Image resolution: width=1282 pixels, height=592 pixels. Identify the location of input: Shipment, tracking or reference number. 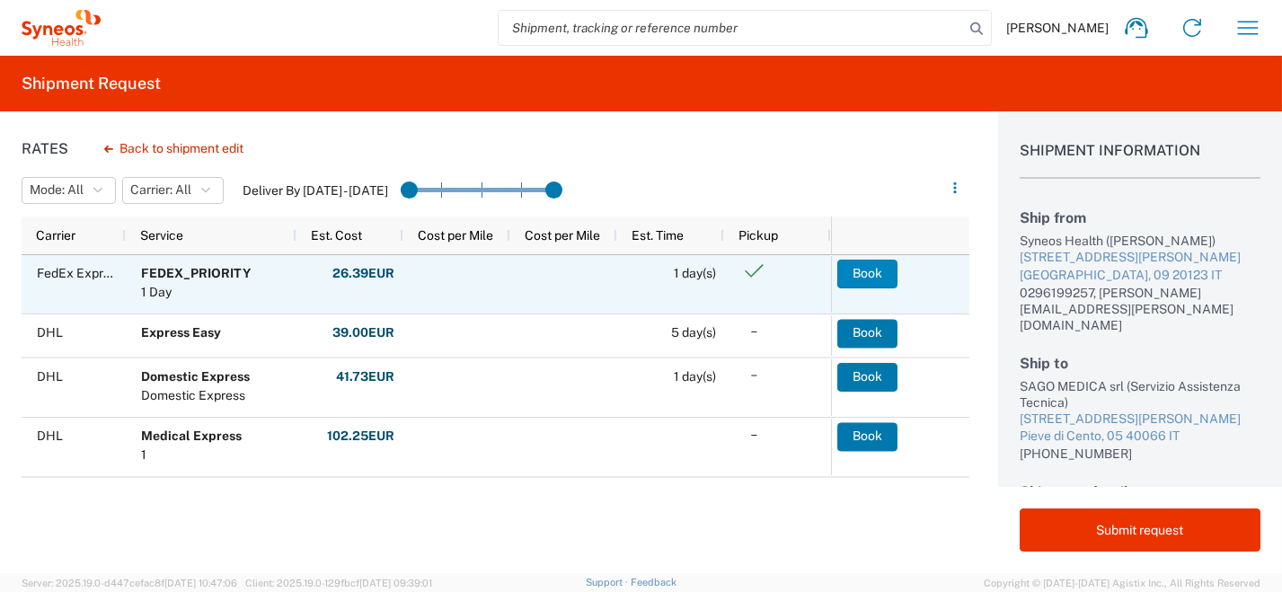
(731, 28).